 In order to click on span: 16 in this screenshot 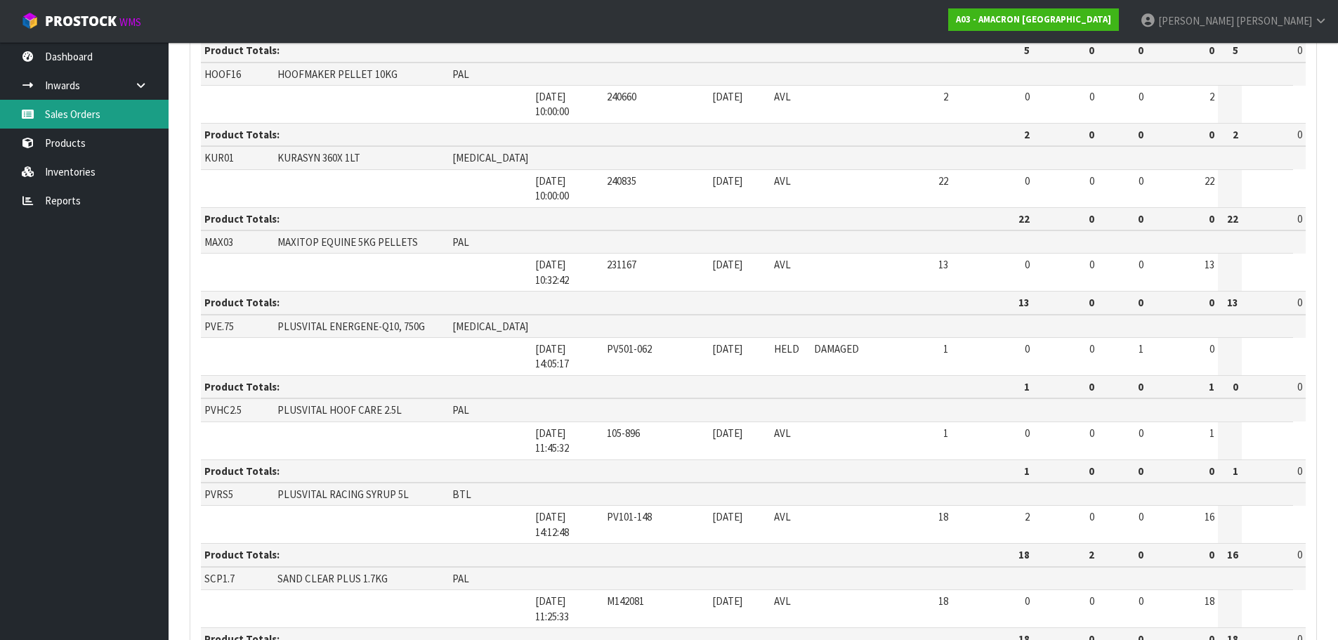, I will do `click(1209, 516)`.